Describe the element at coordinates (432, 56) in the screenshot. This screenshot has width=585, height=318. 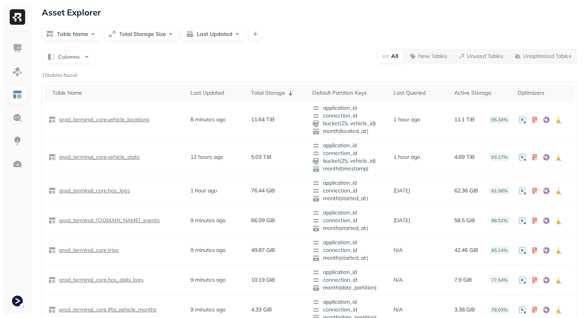
I see `p: New Tables` at that location.